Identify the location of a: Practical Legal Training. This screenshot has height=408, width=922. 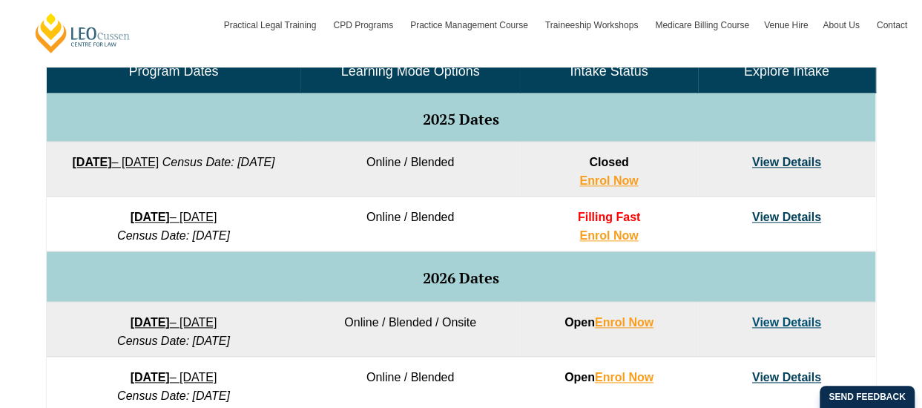
(272, 25).